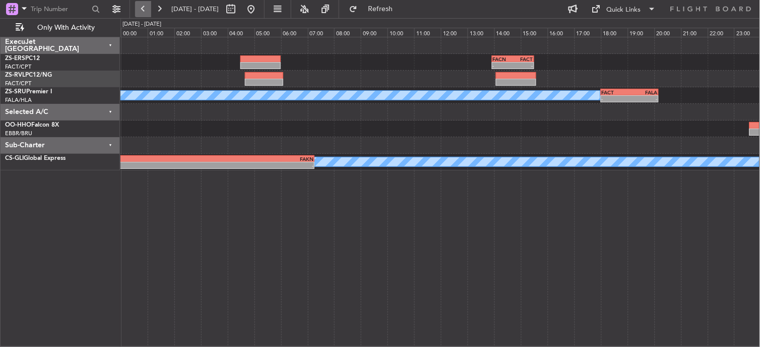 This screenshot has width=760, height=347. Describe the element at coordinates (19, 133) in the screenshot. I see `a: EBBR/BRU` at that location.